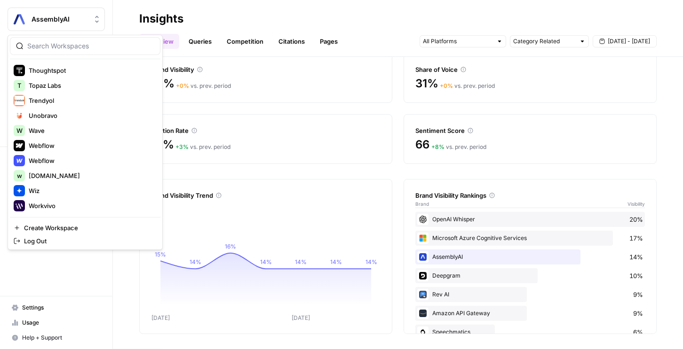 The width and height of the screenshot is (683, 349). Describe the element at coordinates (19, 116) in the screenshot. I see `img: Unobravo Logo` at that location.